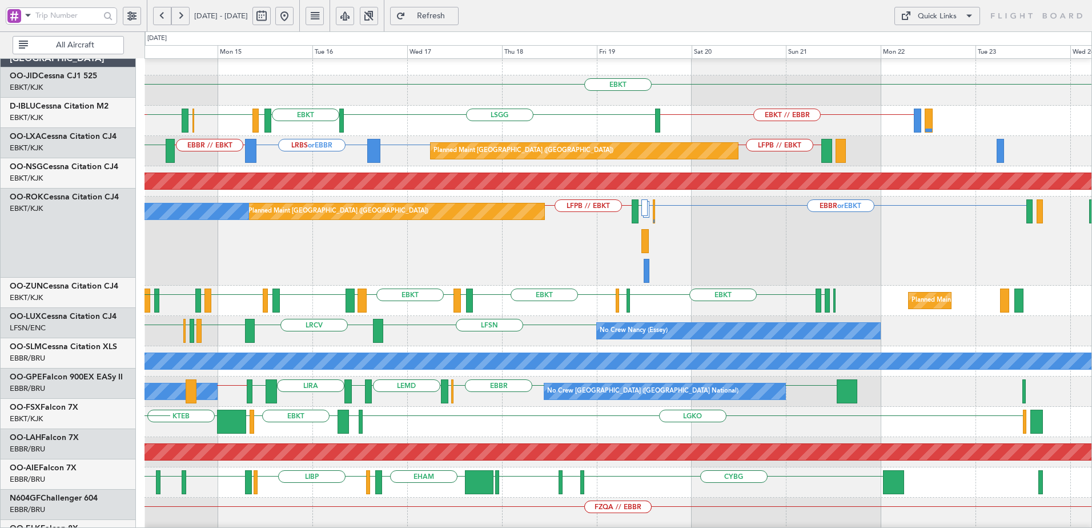  Describe the element at coordinates (25, 407) in the screenshot. I see `span: OO-FSX` at that location.